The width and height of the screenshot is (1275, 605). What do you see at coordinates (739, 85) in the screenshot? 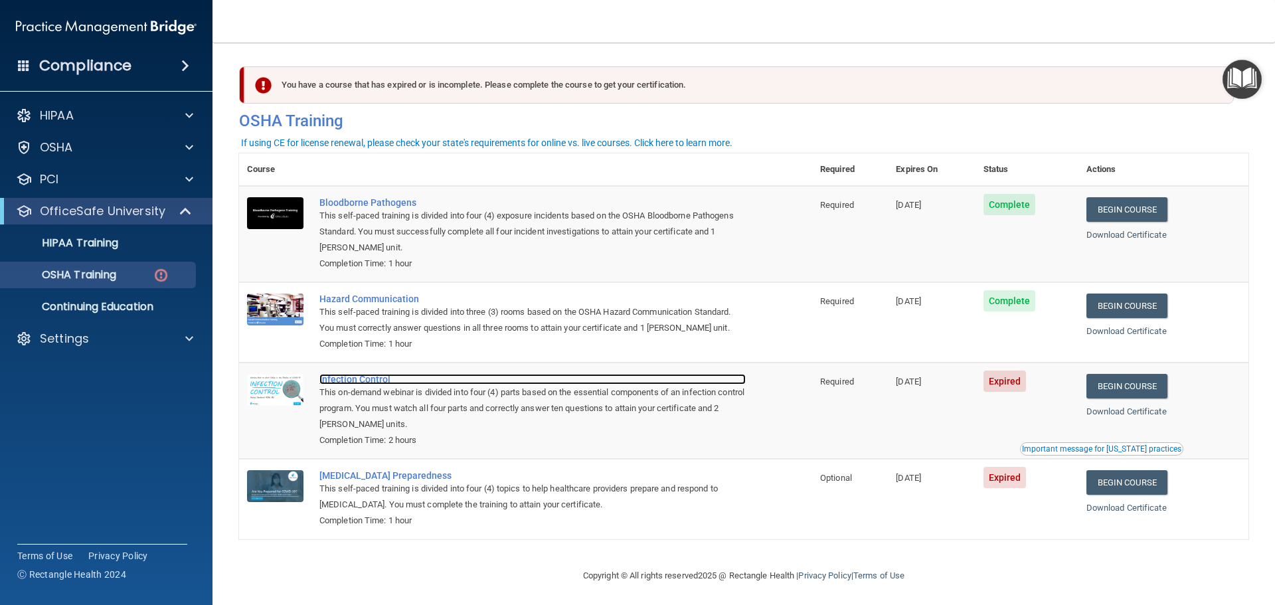
I see `div: You have a course that has expired or is incomplete. Please complete the course to get your certi...` at bounding box center [739, 85].